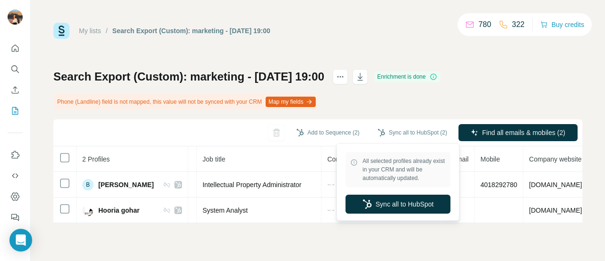  What do you see at coordinates (15, 48) in the screenshot?
I see `button: Quick start` at bounding box center [15, 48].